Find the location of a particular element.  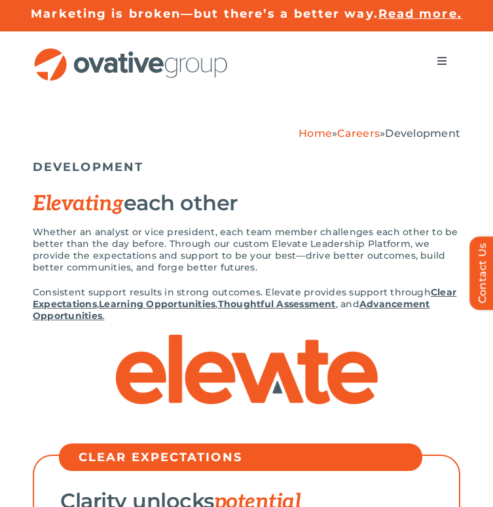

a: Advancement Opportunities. is located at coordinates (231, 310).